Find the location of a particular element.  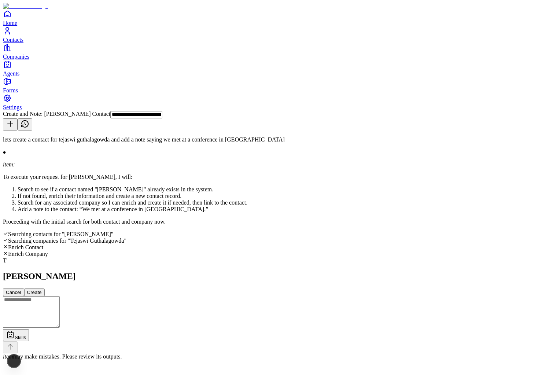

button: Skills is located at coordinates (16, 335).